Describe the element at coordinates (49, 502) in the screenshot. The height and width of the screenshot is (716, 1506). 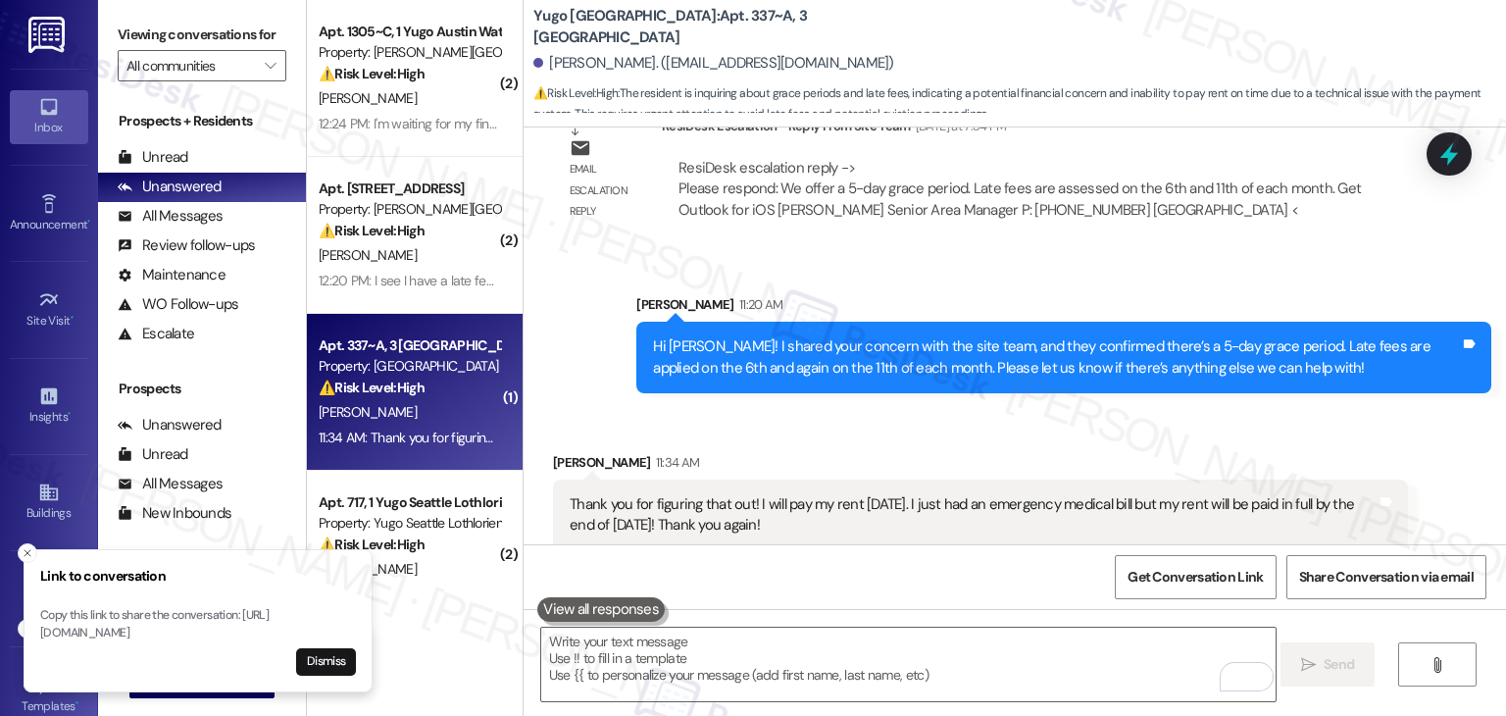
I see `a: Buildings` at that location.